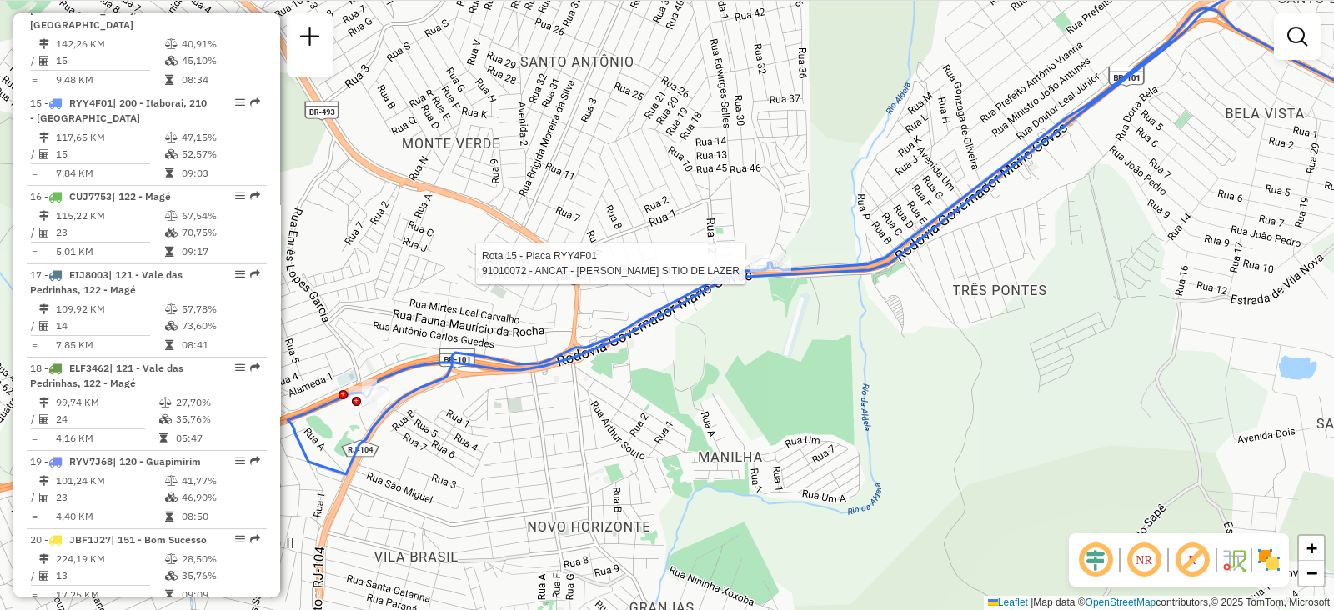  What do you see at coordinates (1095, 560) in the screenshot?
I see `span: Ocultar deslocamento` at bounding box center [1095, 560].